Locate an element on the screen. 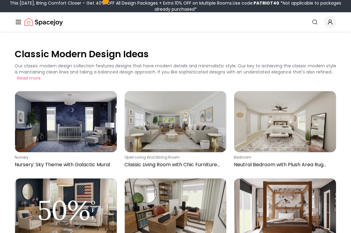 Image resolution: width=351 pixels, height=233 pixels. a: Spacejoy is located at coordinates (44, 22).